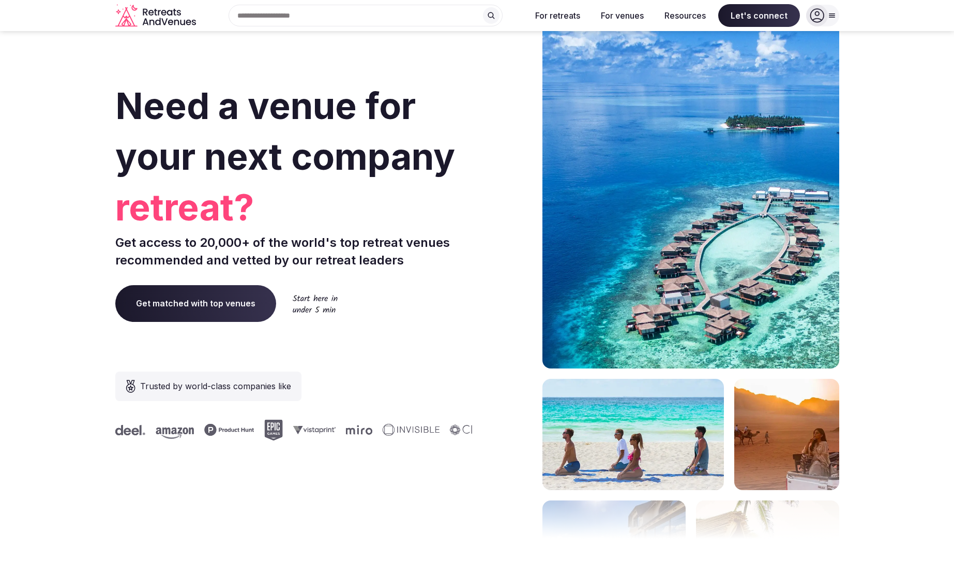 This screenshot has width=954, height=575. What do you see at coordinates (410, 430) in the screenshot?
I see `svg: Invisible company logo` at bounding box center [410, 430].